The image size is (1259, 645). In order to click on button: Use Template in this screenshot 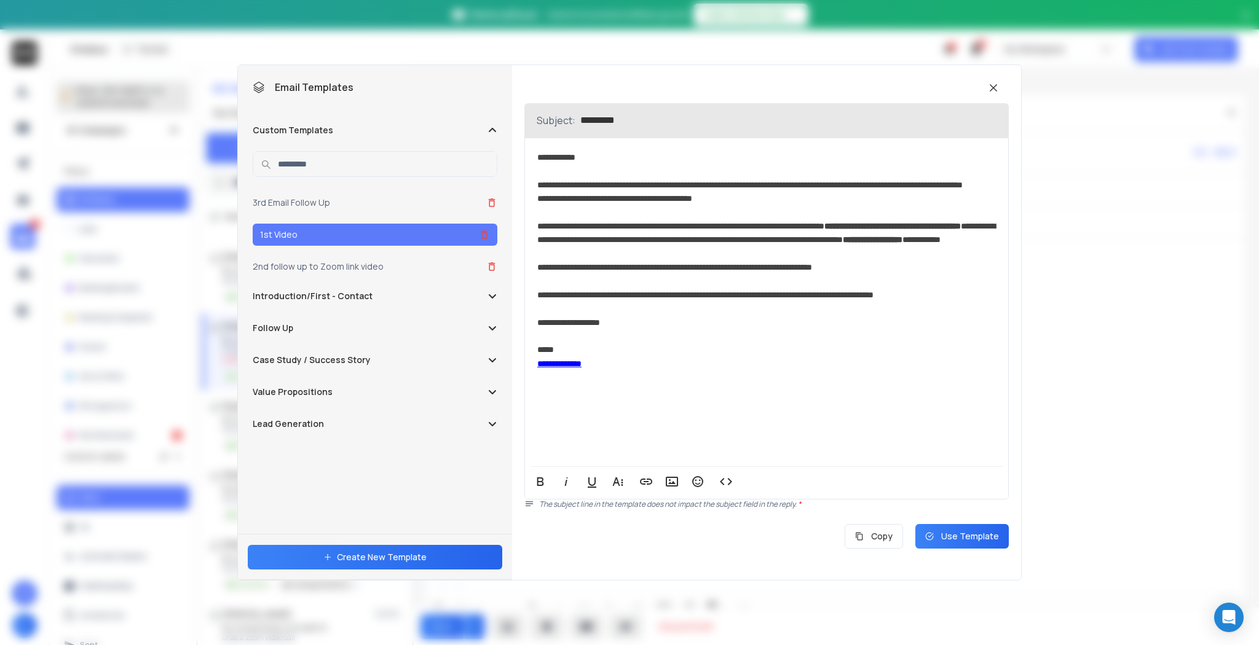, I will do `click(962, 536)`.